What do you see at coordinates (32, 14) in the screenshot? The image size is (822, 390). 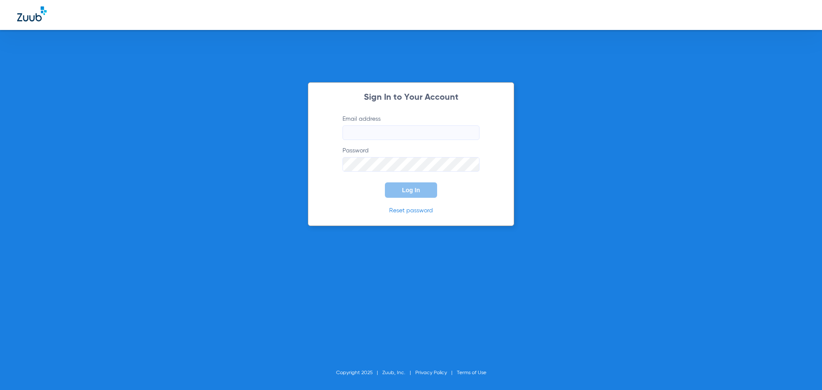 I see `img: Zuub Logo` at bounding box center [32, 14].